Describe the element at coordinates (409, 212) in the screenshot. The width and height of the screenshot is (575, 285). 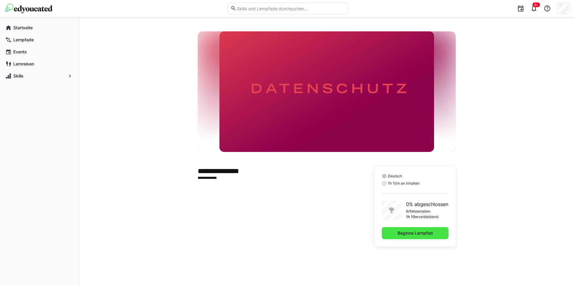
I see `p: 0/1` at that location.